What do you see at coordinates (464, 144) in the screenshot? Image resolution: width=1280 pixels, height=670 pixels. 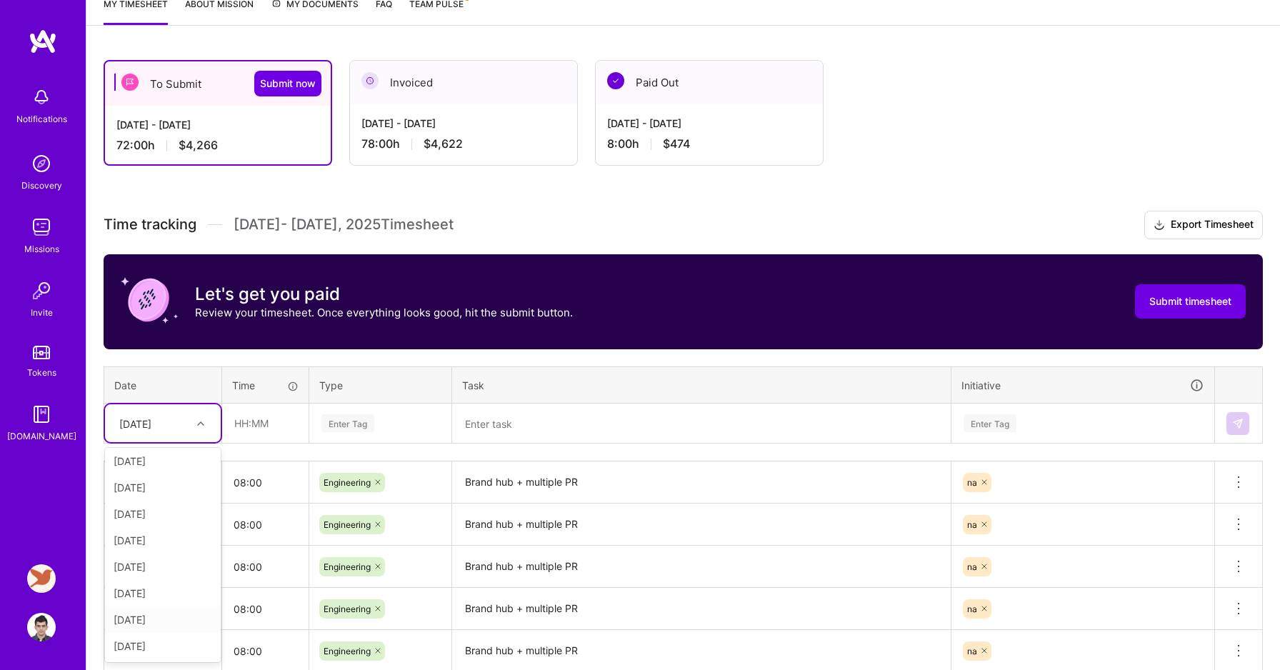 I see `div: 78:00 h` at bounding box center [464, 144].